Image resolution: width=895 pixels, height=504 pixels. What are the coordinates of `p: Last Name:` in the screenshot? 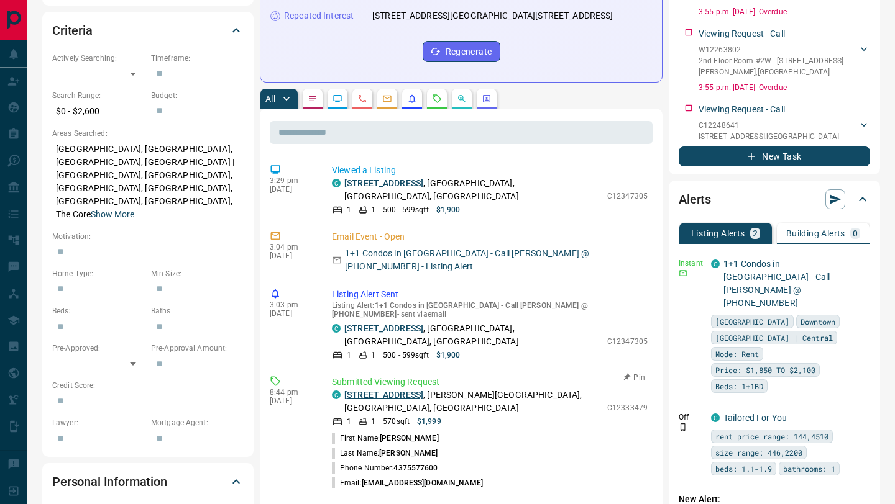 It's located at (385, 453).